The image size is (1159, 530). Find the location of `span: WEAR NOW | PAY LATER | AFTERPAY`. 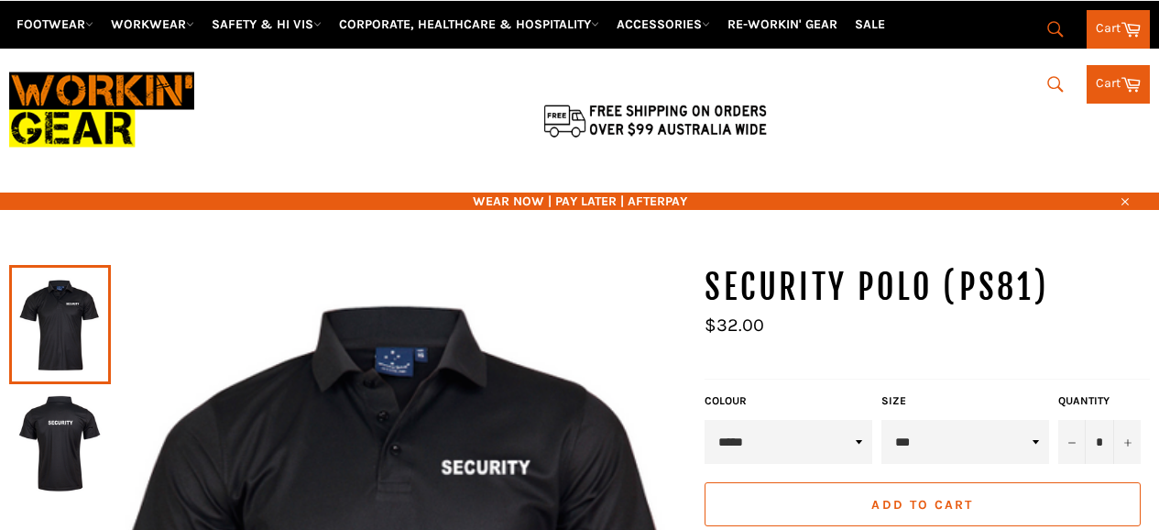

span: WEAR NOW | PAY LATER | AFTERPAY is located at coordinates (579, 201).